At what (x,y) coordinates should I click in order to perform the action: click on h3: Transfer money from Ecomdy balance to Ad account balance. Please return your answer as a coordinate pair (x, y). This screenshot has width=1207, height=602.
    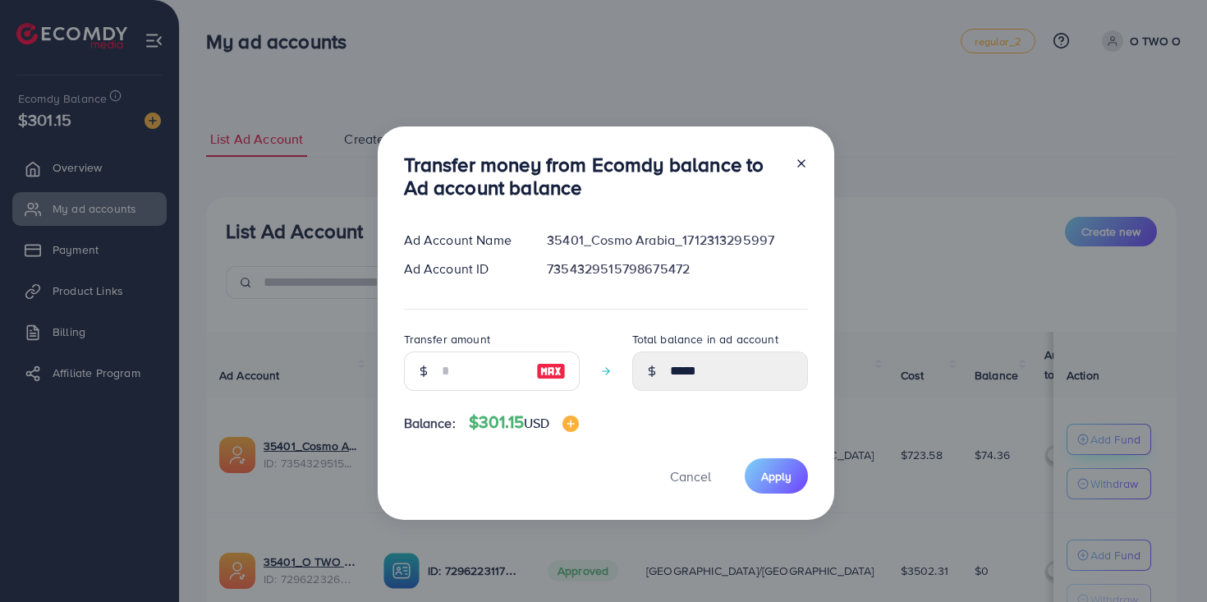
    Looking at the image, I should click on (593, 176).